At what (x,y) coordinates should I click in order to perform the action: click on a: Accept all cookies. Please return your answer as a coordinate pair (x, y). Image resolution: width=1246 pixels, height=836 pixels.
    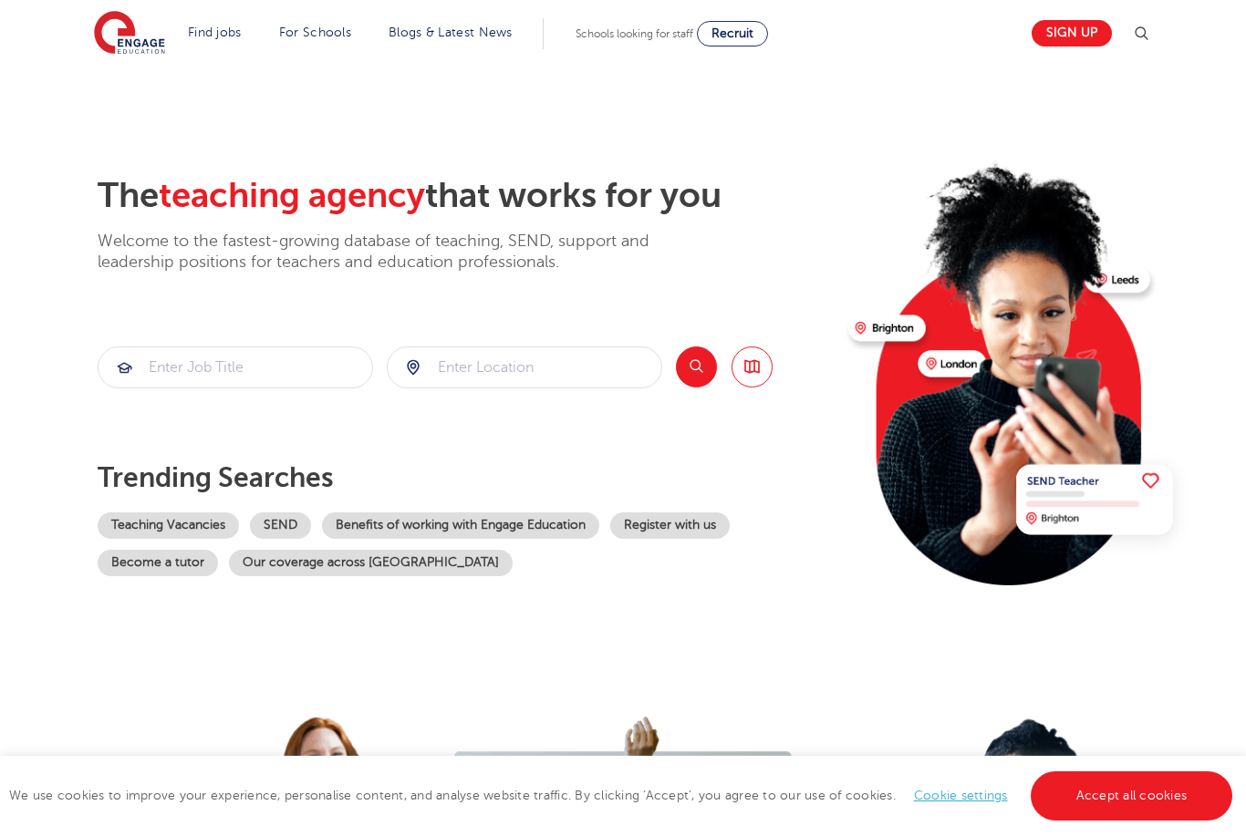
    Looking at the image, I should click on (1132, 796).